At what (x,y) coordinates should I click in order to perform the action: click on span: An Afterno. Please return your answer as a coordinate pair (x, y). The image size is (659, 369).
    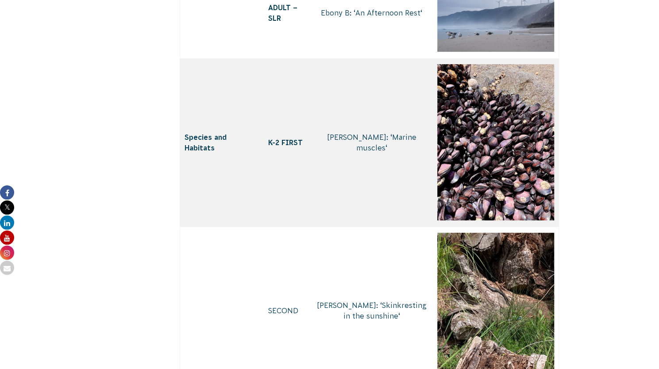
    Looking at the image, I should click on (374, 13).